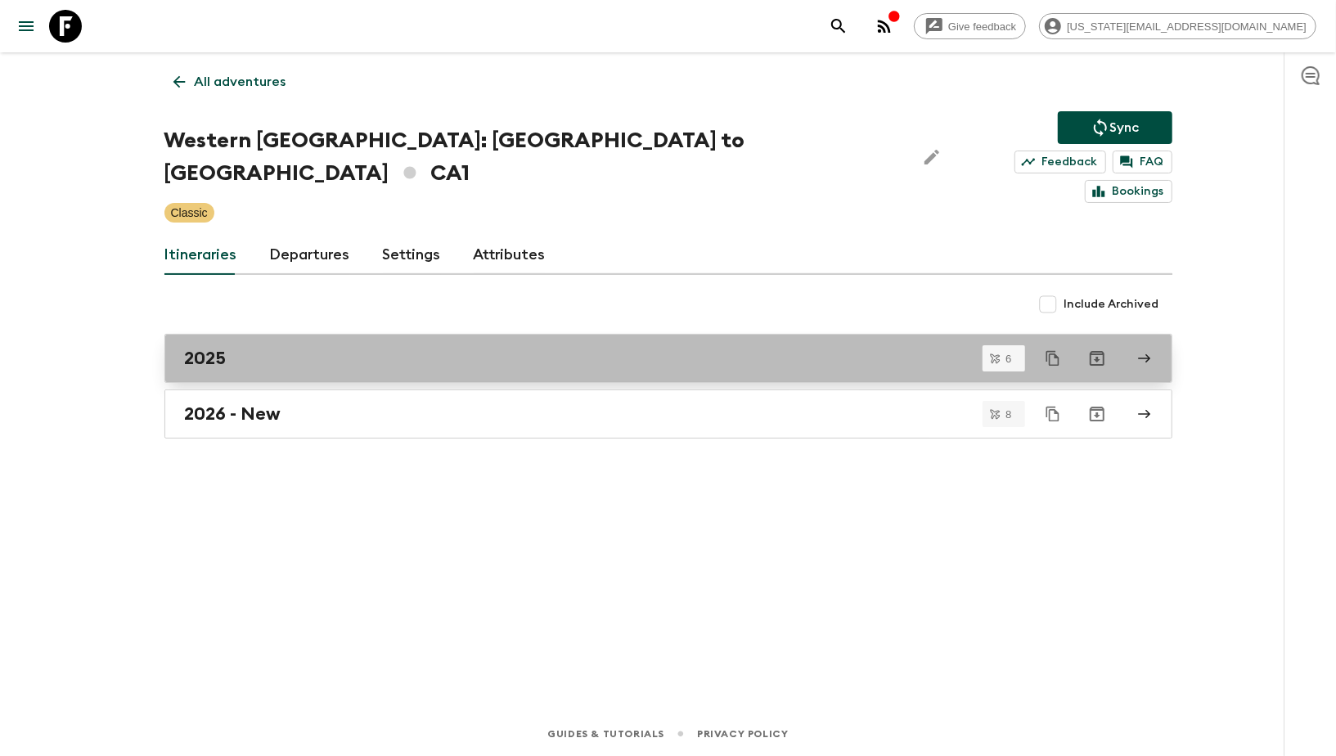 This screenshot has height=756, width=1336. Describe the element at coordinates (1061, 162) in the screenshot. I see `a: Feedback` at that location.